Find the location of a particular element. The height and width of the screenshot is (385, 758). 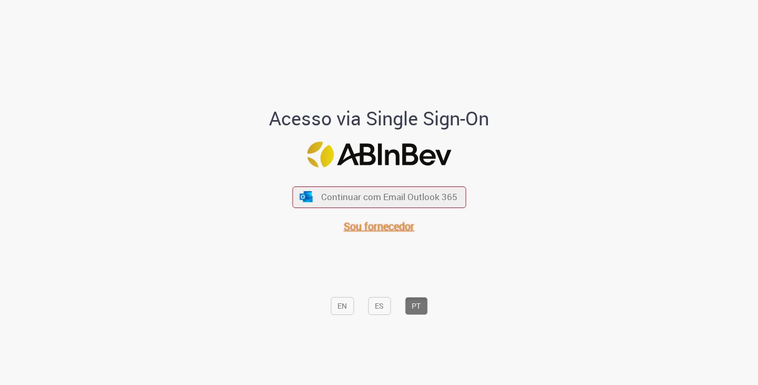

span: Continuar com Email Outlook 365 is located at coordinates (389, 197).